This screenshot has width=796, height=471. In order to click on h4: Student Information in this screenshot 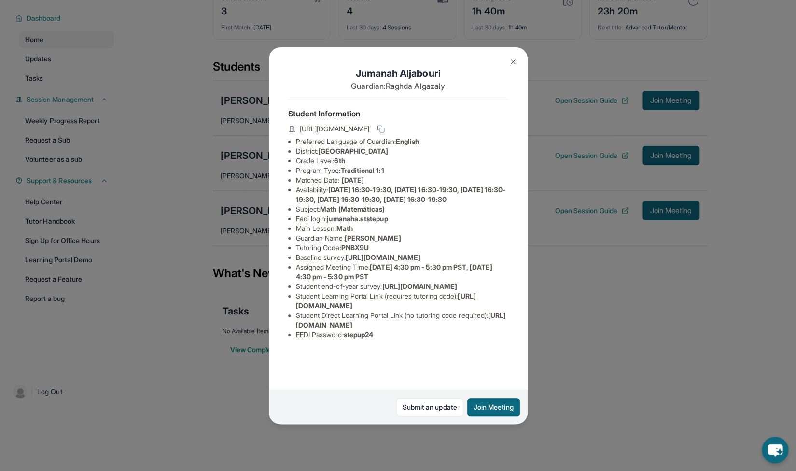, I will do `click(398, 113)`.